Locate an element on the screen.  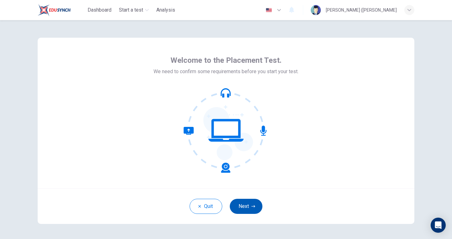
button: Start a test is located at coordinates (134, 10).